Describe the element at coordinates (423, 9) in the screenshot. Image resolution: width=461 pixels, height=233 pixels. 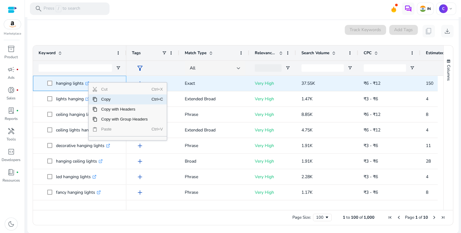
I see `img: in.svg` at that location.